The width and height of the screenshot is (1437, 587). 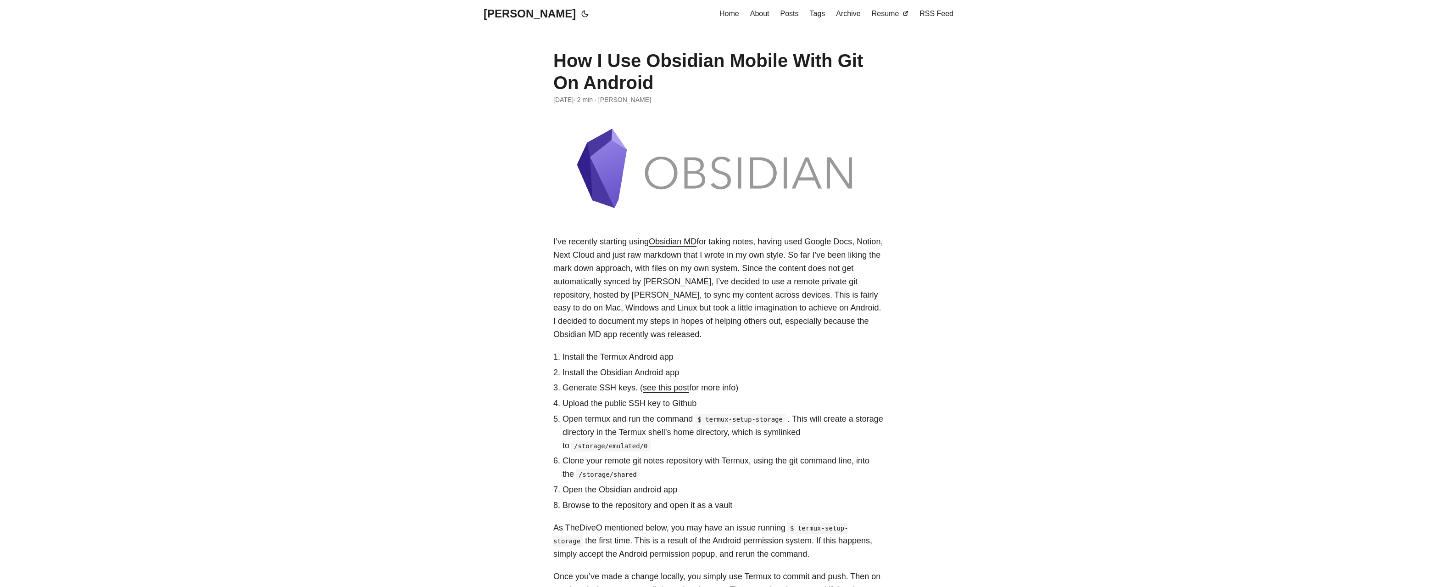 I want to click on p: As TheDiveO mentioned below, you may have an issue running the first time. This is a result of th..., so click(x=719, y=541).